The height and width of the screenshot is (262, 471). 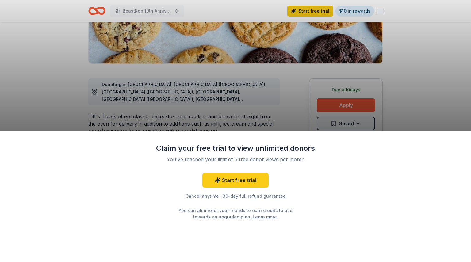 I want to click on div: Cancel anytime · 30-day full refund guarantee, so click(x=236, y=196).